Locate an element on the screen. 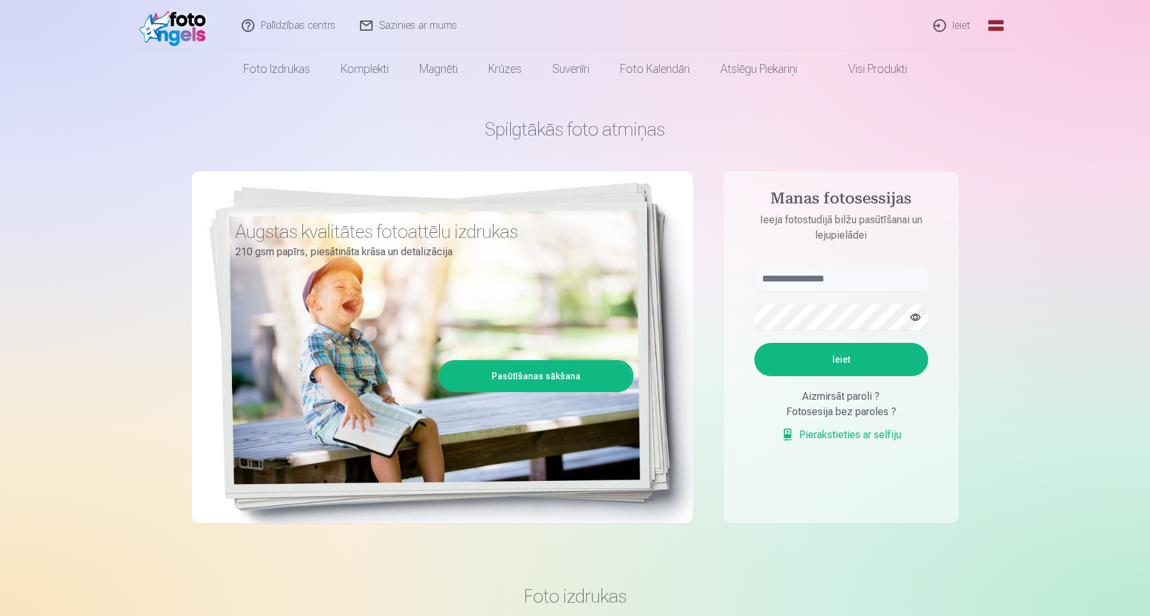 Image resolution: width=1150 pixels, height=616 pixels. a: Foto kalendāri is located at coordinates (655, 69).